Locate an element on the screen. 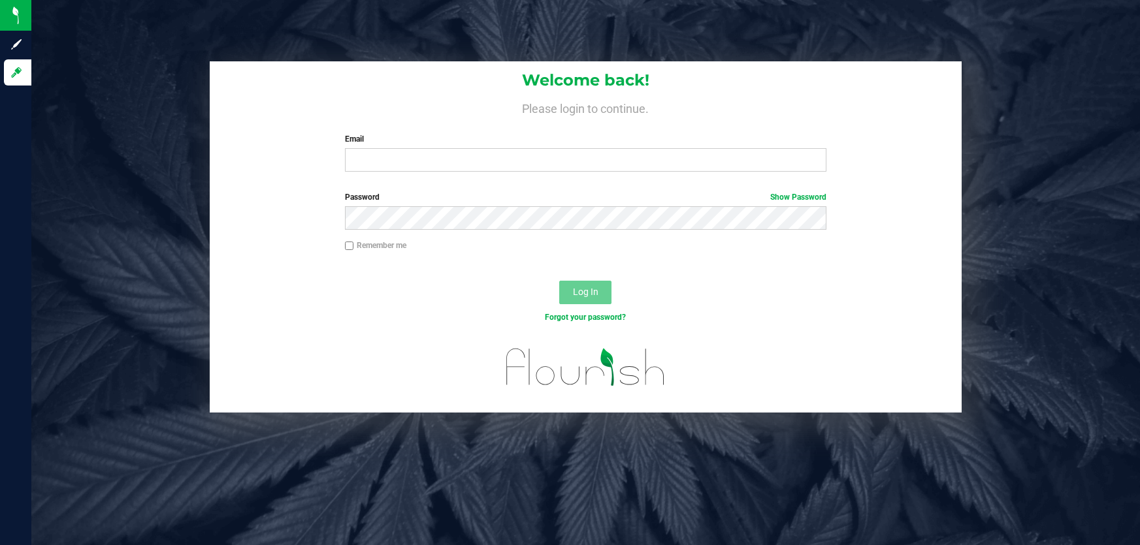  span: Password is located at coordinates (362, 197).